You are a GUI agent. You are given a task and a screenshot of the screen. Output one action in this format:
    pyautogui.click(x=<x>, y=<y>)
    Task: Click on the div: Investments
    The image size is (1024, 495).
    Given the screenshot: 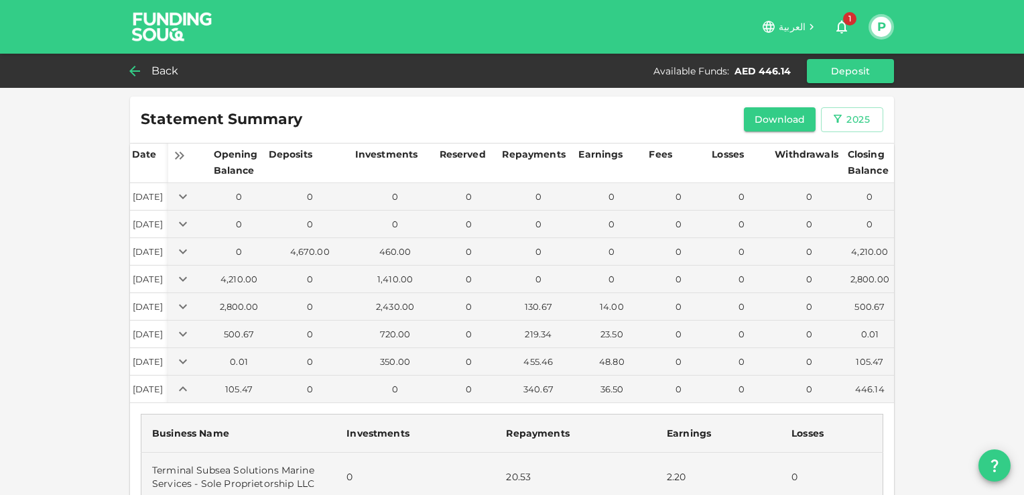 What is the action you would take?
    pyautogui.click(x=387, y=154)
    